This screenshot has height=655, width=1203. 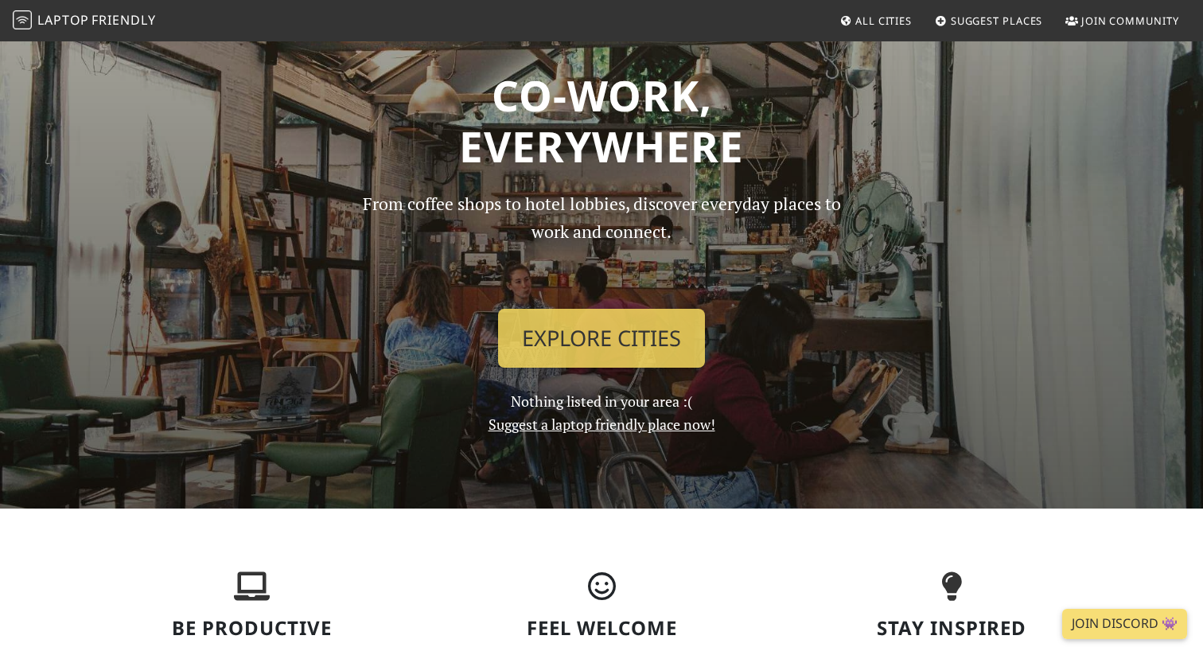 I want to click on span: Laptop, so click(x=63, y=20).